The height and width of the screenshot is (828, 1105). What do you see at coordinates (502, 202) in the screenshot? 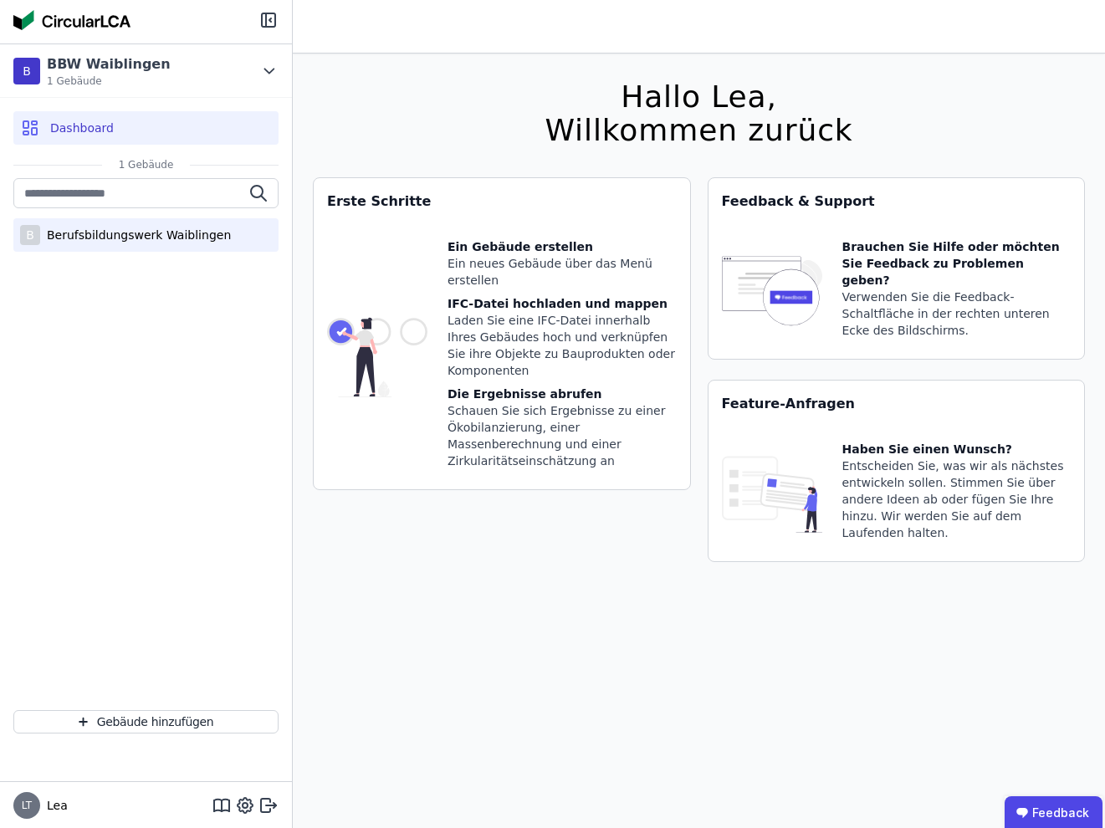
I see `div: Erste Schritte` at bounding box center [502, 202].